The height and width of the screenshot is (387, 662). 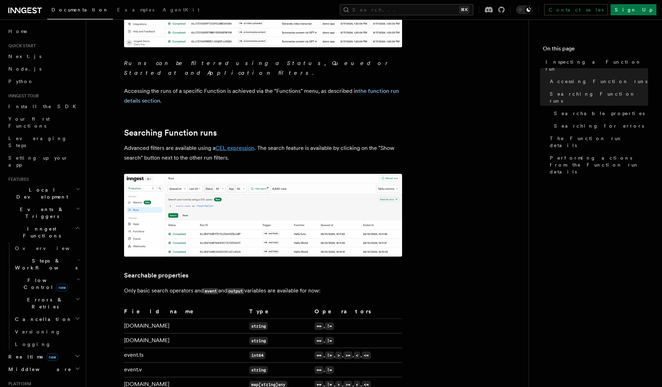 What do you see at coordinates (43, 213) in the screenshot?
I see `button: Events & Triggers` at bounding box center [43, 213].